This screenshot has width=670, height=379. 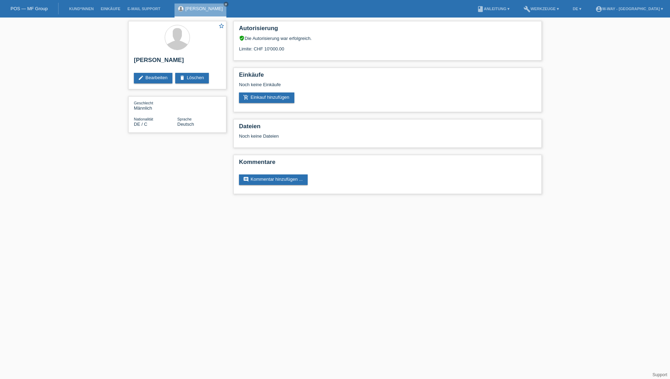 What do you see at coordinates (182, 78) in the screenshot?
I see `i: delete` at bounding box center [182, 78].